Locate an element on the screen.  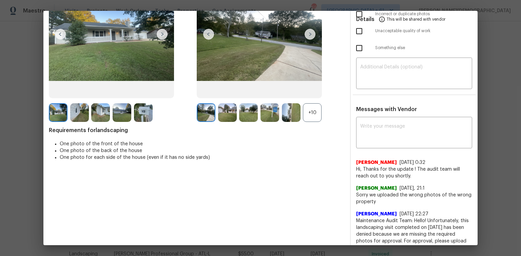
span: Messages with Vendor is located at coordinates (386, 109).